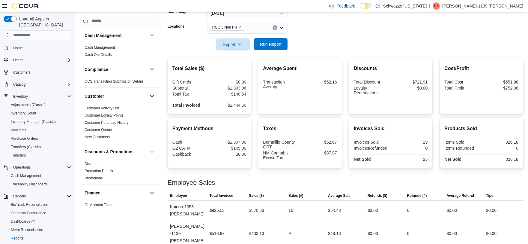 The image size is (528, 244). I want to click on span: Inventory, so click(41, 96).